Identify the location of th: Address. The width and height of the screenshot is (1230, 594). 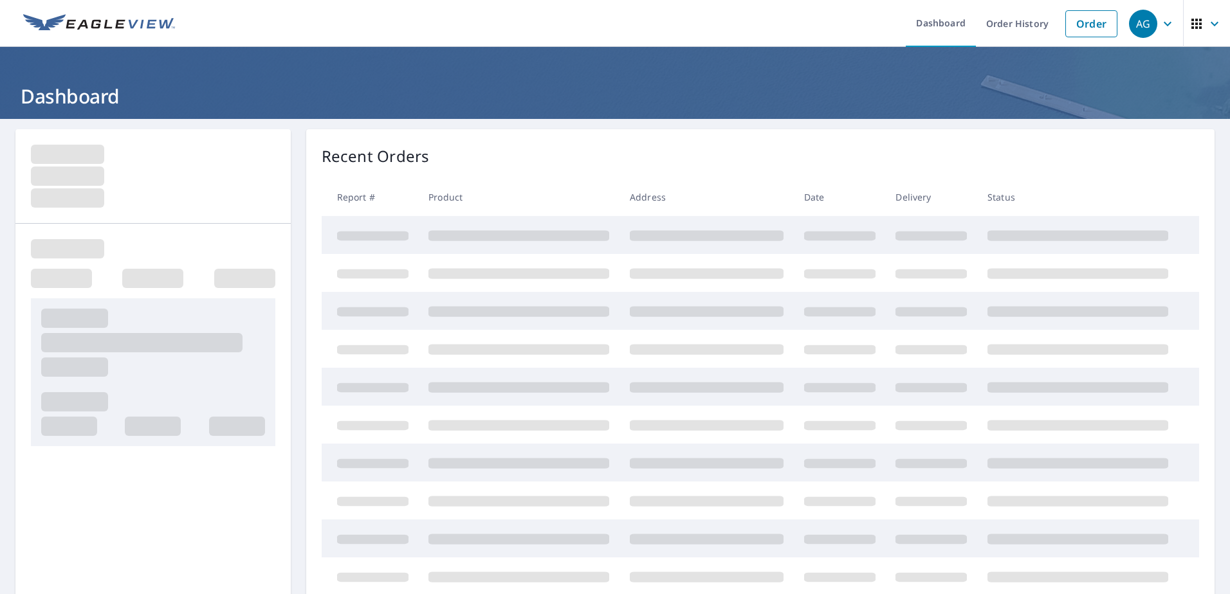
(706, 197).